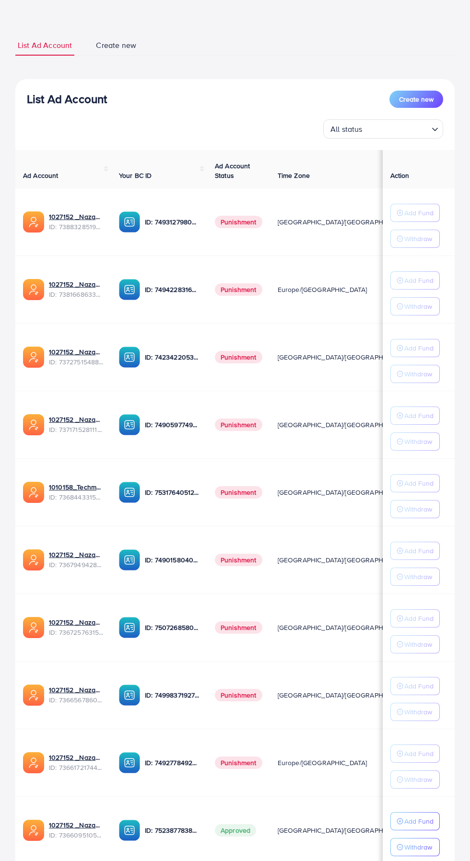 The image size is (470, 861). What do you see at coordinates (235, 830) in the screenshot?
I see `span: Approved` at bounding box center [235, 830].